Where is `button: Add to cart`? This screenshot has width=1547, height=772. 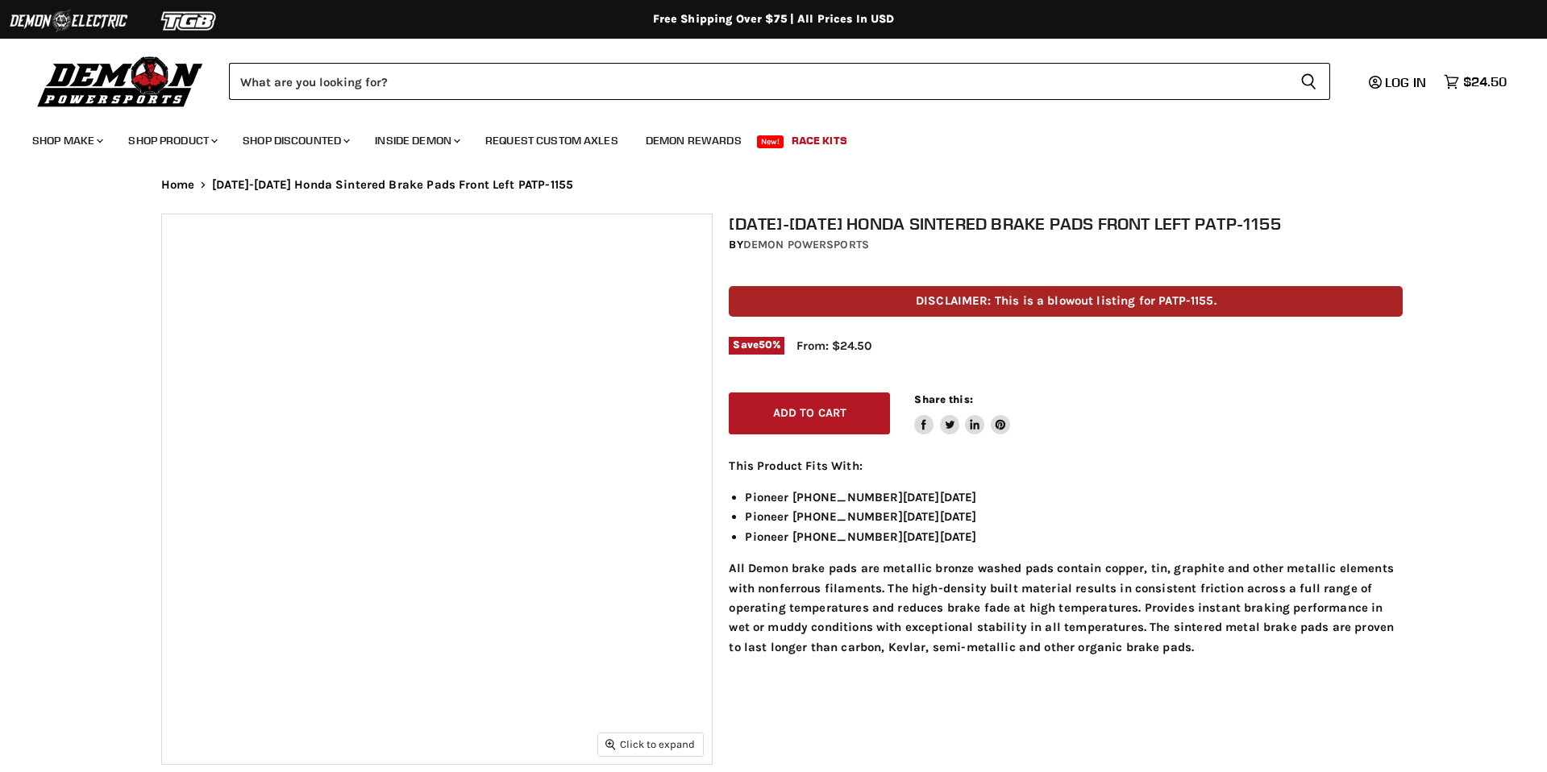 button: Add to cart is located at coordinates (809, 413).